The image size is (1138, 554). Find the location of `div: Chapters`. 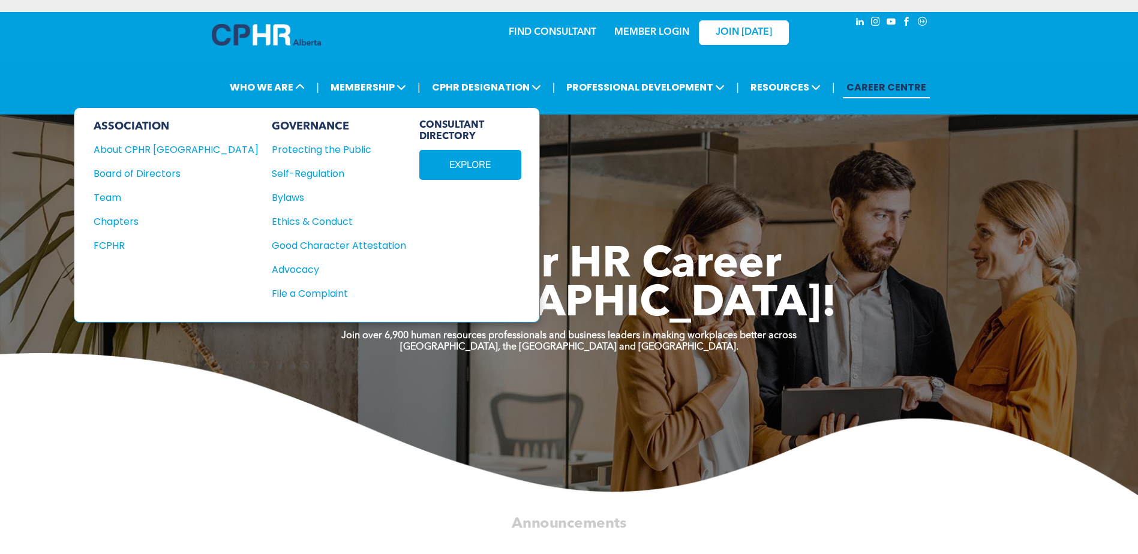

div: Chapters is located at coordinates (168, 221).